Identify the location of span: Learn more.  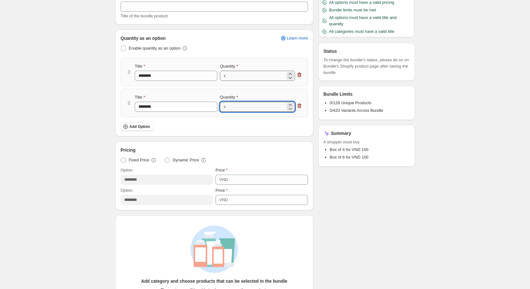
(298, 38).